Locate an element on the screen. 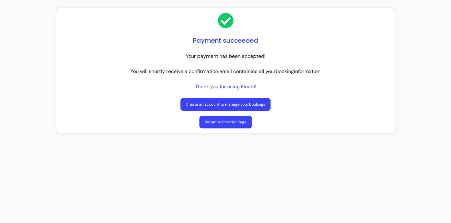 This screenshot has width=451, height=223. p: You will shortly receive a confirmation email containing all your booking information is located at coordinates (225, 71).